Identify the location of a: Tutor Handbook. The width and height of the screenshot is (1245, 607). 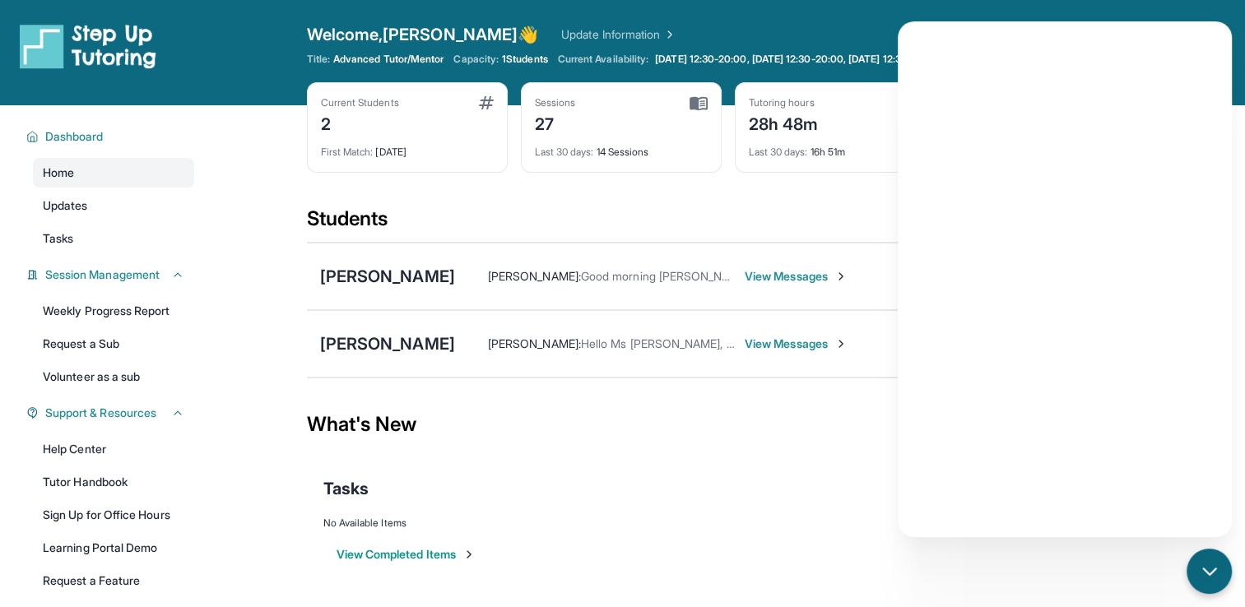
(114, 482).